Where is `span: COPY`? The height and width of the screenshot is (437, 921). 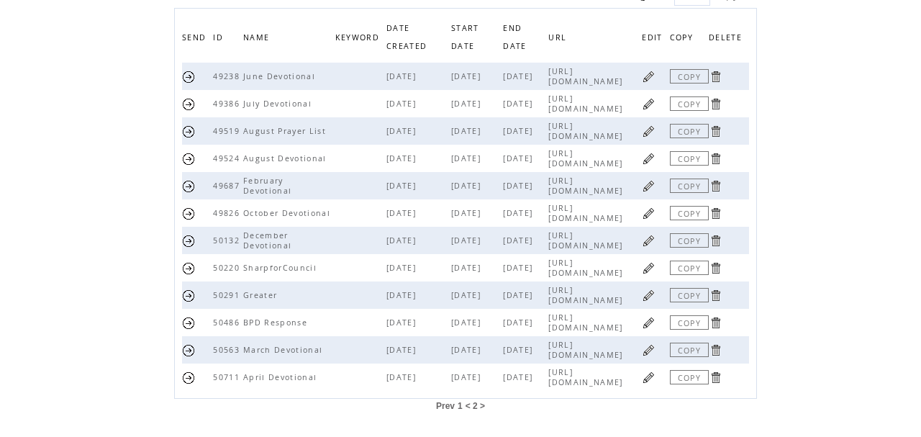
span: COPY is located at coordinates (683, 39).